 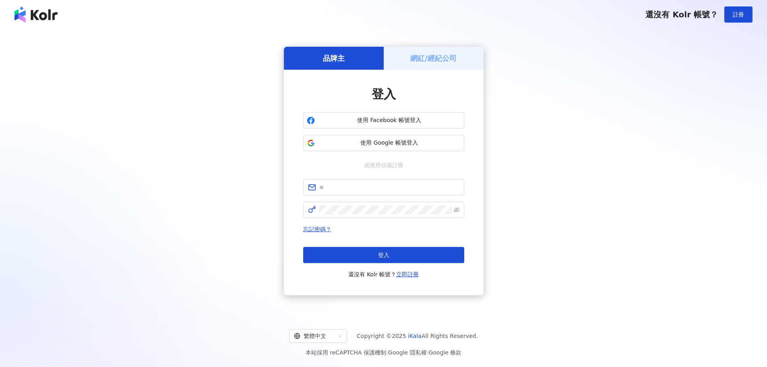 I want to click on a: iKala, so click(x=415, y=336).